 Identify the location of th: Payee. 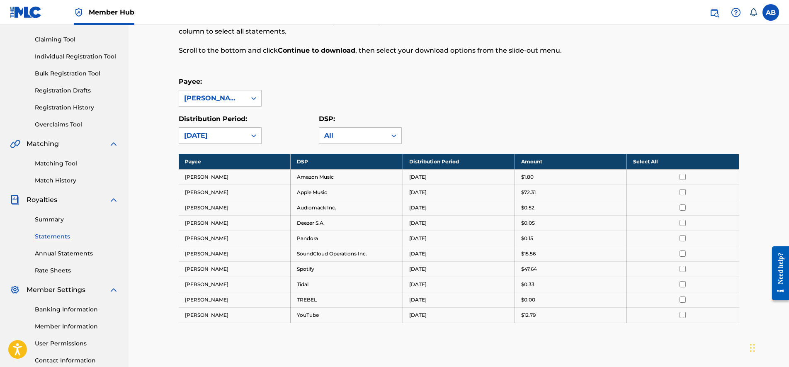
(235, 161).